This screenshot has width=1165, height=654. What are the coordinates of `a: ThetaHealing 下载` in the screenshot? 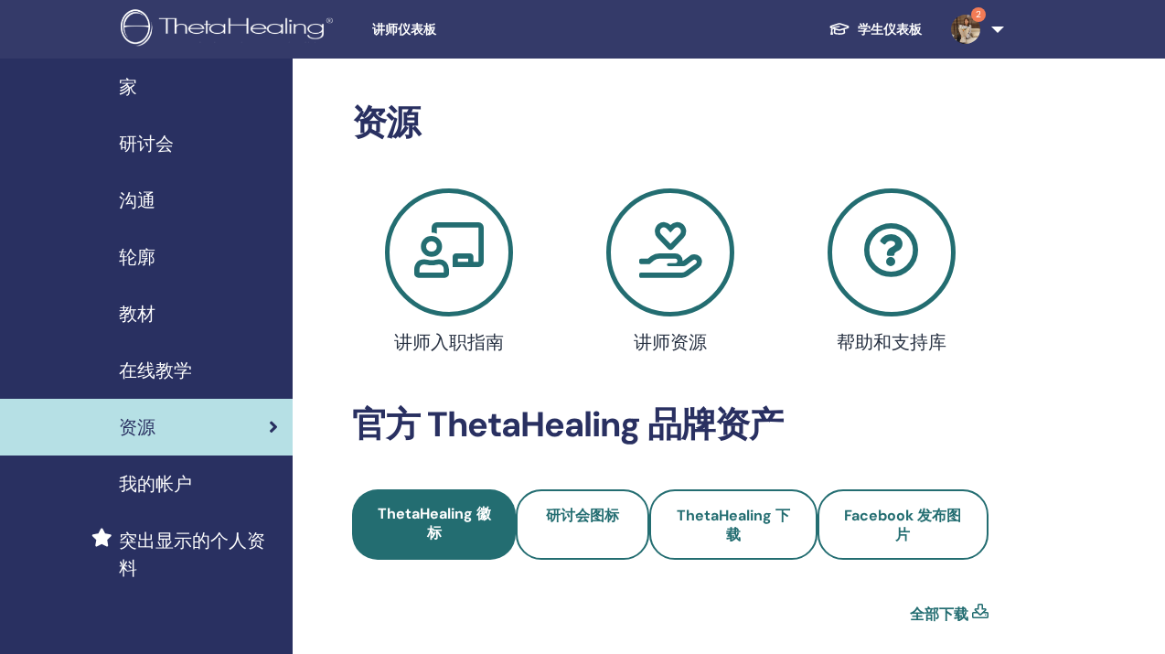 It's located at (732, 524).